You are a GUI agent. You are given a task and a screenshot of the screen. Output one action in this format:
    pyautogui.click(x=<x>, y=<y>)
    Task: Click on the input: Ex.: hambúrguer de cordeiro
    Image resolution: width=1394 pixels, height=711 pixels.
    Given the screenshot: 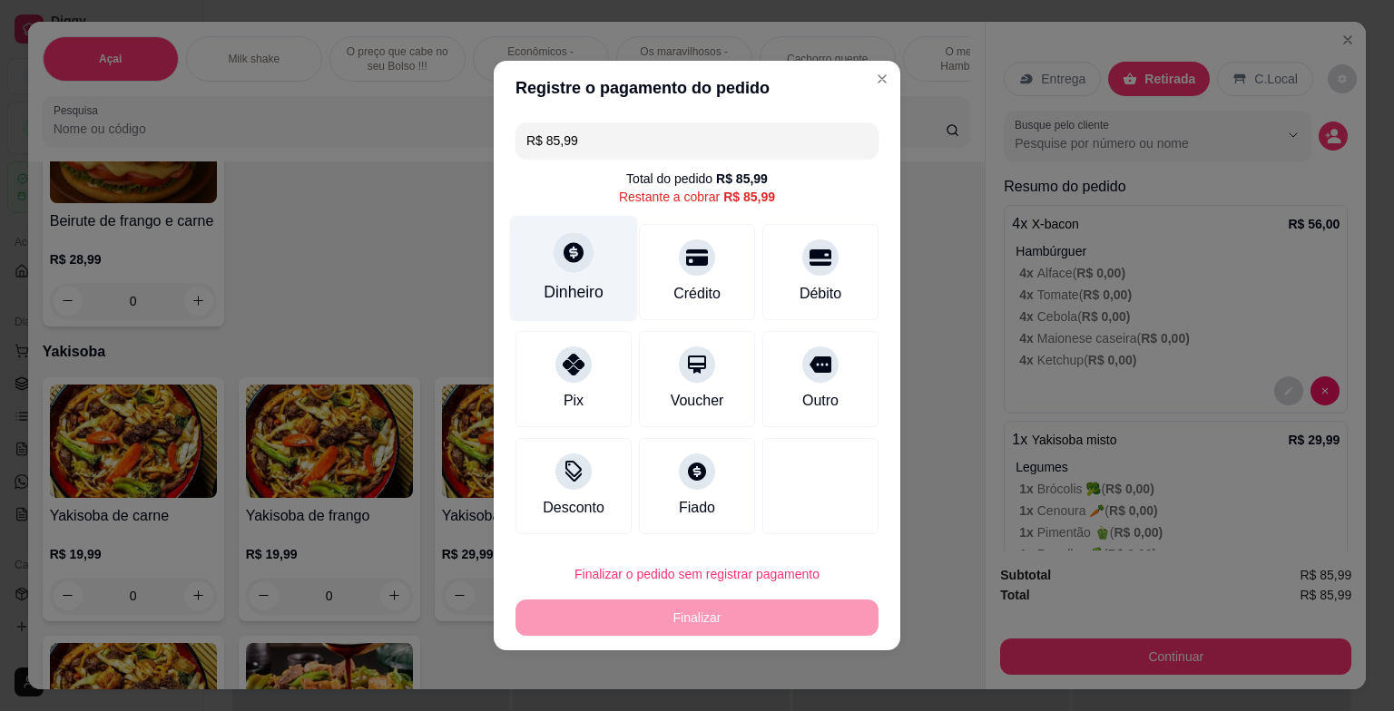 What is the action you would take?
    pyautogui.click(x=697, y=141)
    